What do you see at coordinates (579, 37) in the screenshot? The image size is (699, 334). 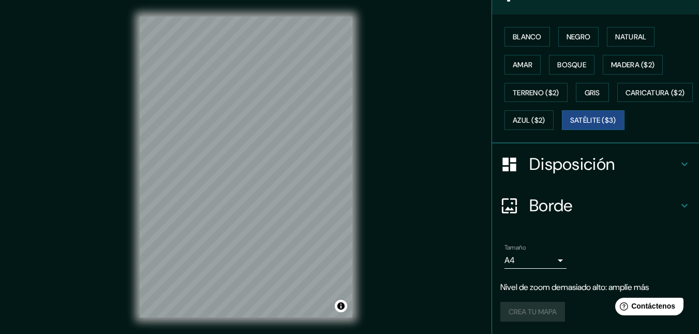 I see `button: Negro` at bounding box center [579, 37].